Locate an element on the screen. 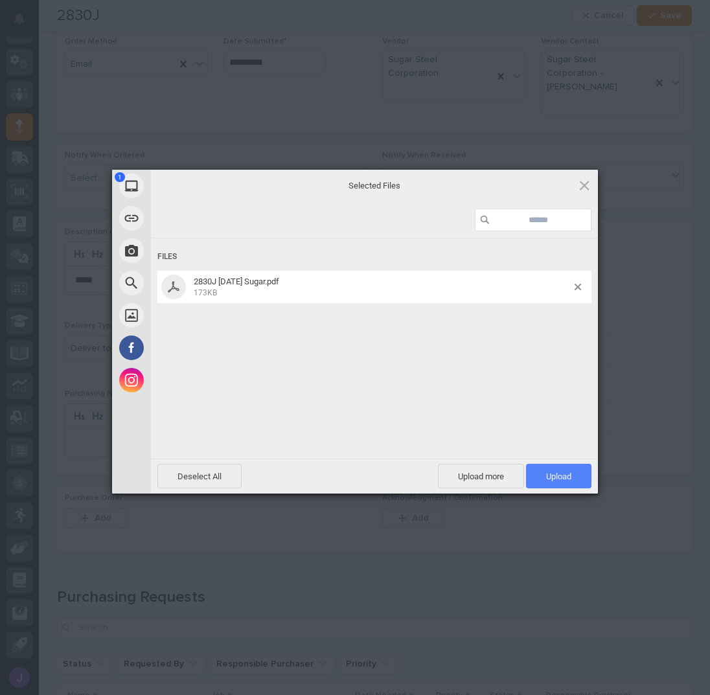 The width and height of the screenshot is (710, 695). div: Web Search is located at coordinates (190, 283).